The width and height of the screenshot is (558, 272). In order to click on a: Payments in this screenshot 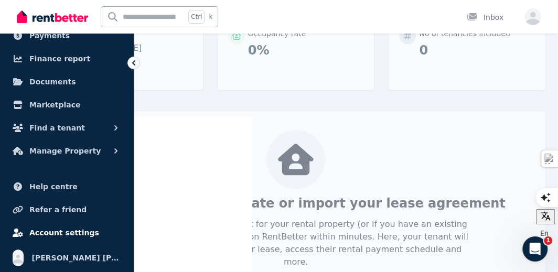, I will do `click(67, 36)`.